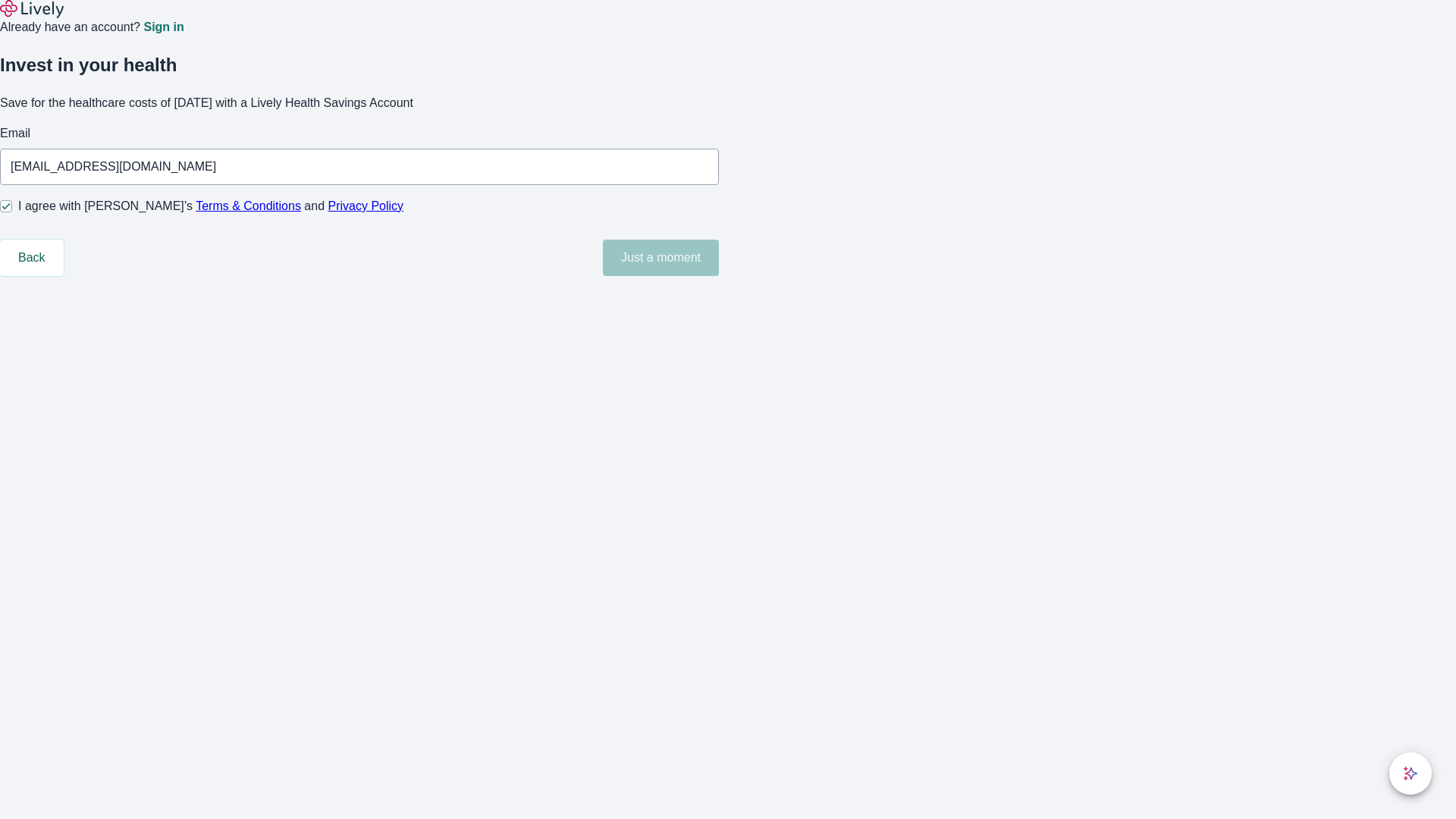 The height and width of the screenshot is (819, 1456). I want to click on a: Terms & Conditions, so click(248, 205).